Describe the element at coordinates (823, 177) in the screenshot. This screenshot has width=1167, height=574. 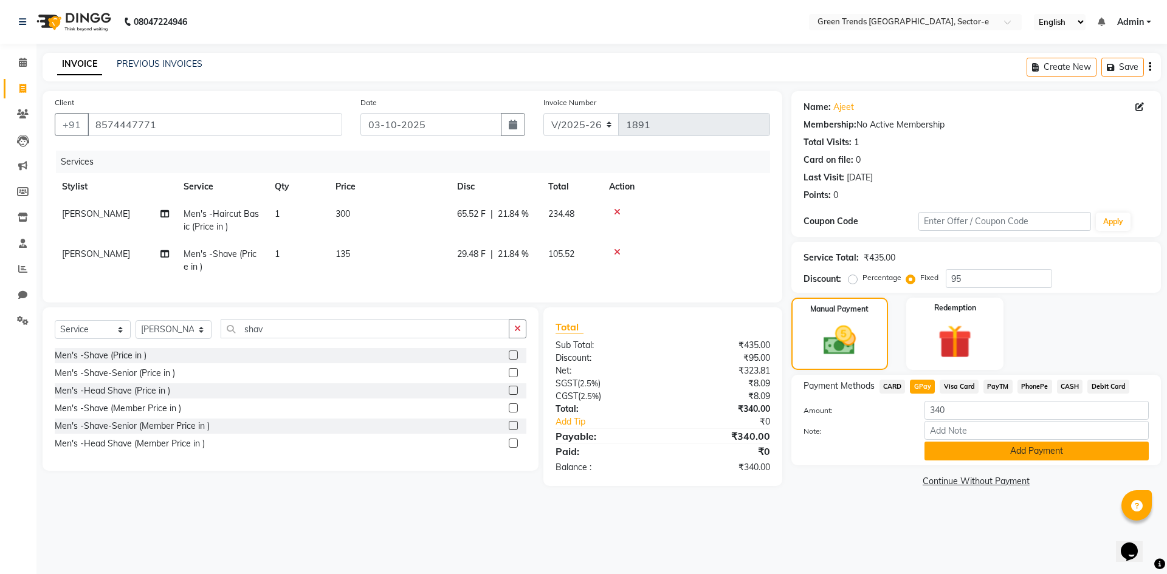
I see `div: Last Visit:` at that location.